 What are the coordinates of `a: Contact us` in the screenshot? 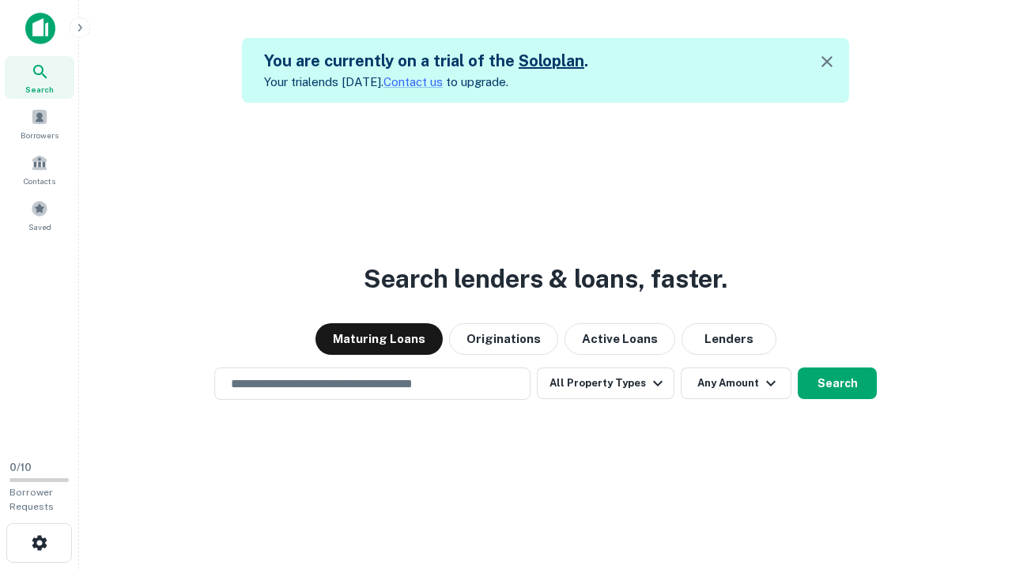 It's located at (413, 81).